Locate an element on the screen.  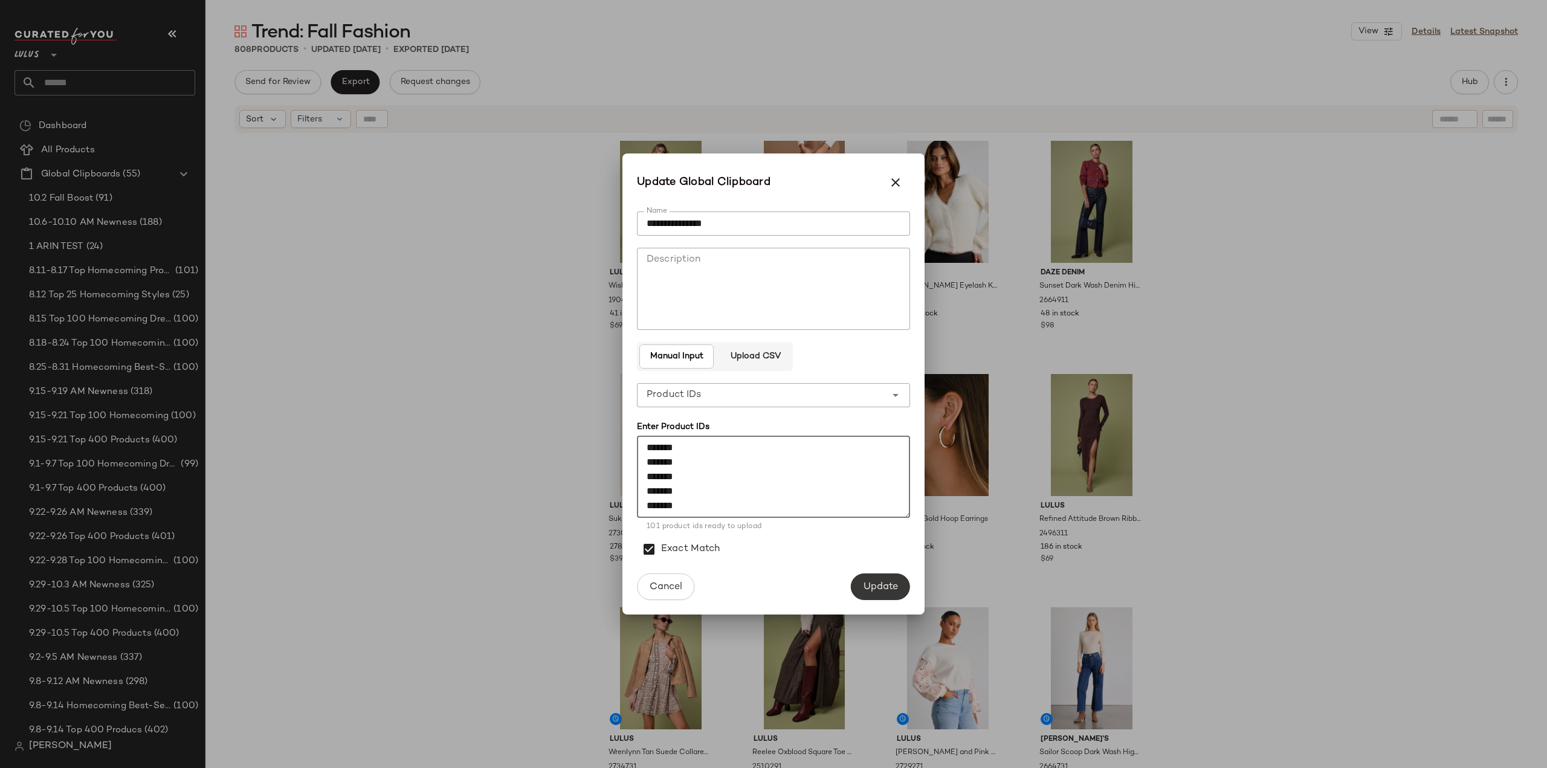
button: Cancel is located at coordinates (665, 587).